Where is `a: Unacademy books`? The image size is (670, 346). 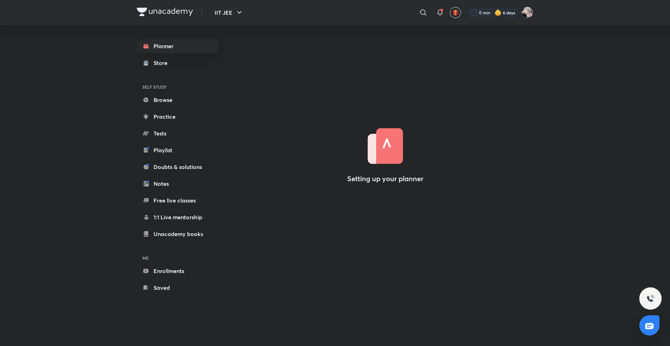 a: Unacademy books is located at coordinates (177, 234).